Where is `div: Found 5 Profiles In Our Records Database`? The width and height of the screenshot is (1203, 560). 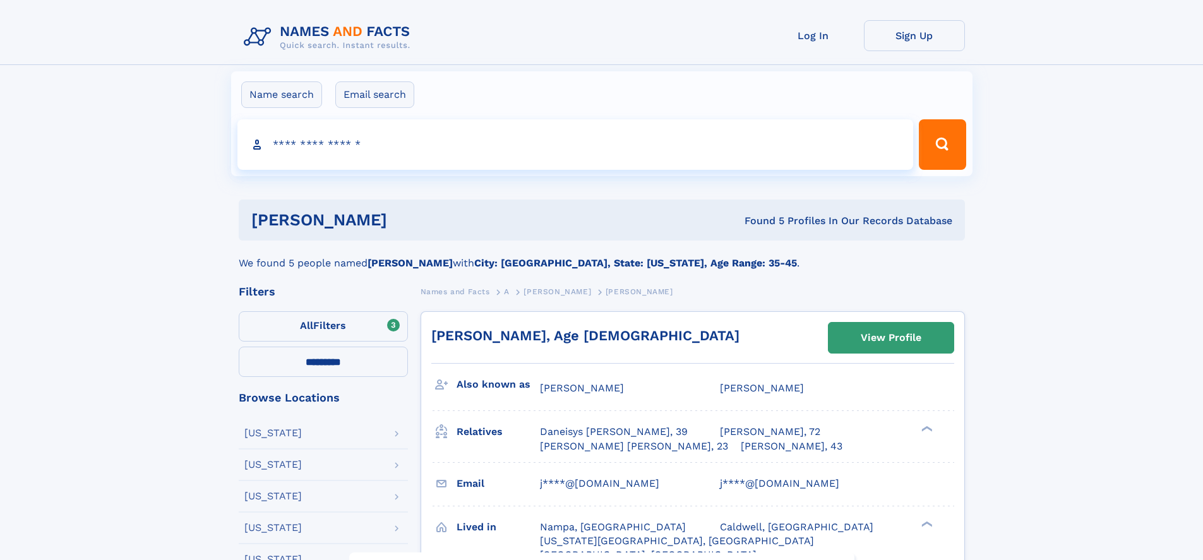 div: Found 5 Profiles In Our Records Database is located at coordinates (759, 221).